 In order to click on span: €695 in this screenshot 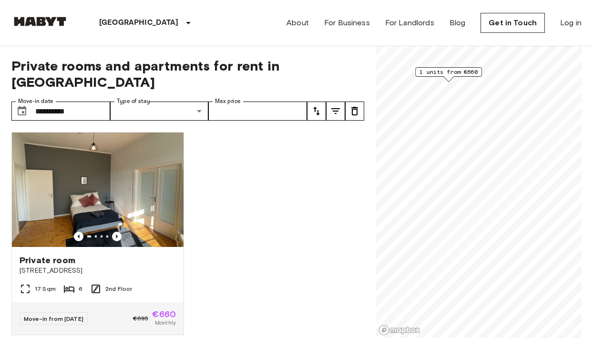, I will do `click(141, 319)`.